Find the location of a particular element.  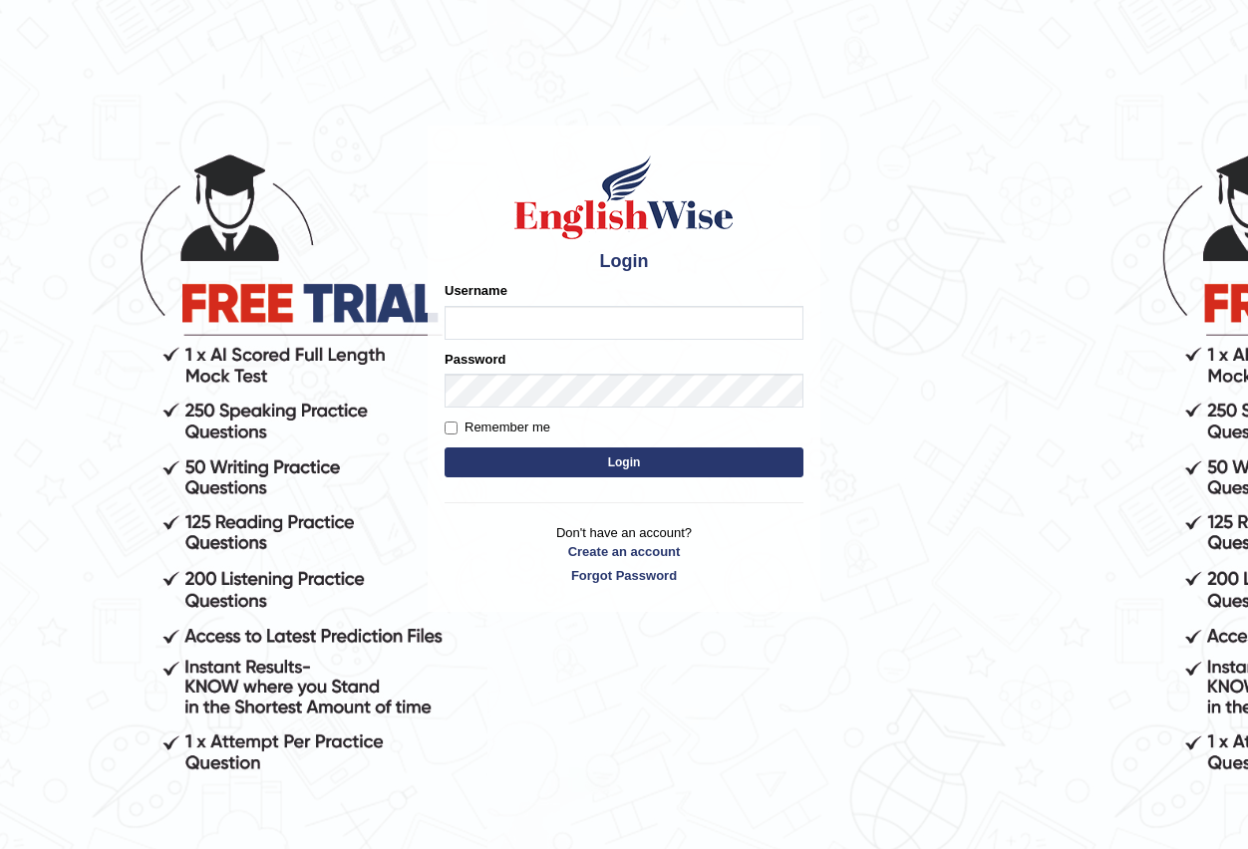

h4: Login is located at coordinates (624, 262).